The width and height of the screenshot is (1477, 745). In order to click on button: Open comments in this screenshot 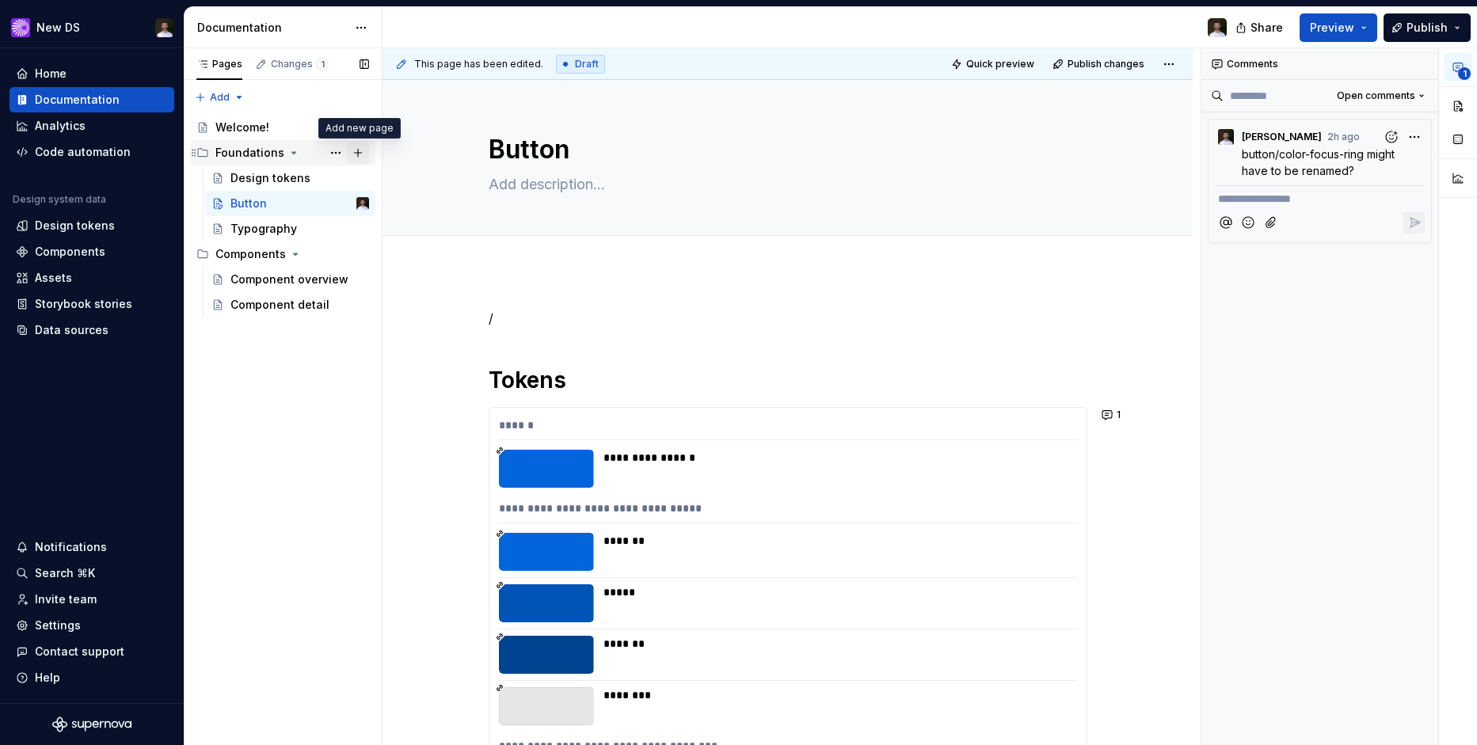, I will do `click(1381, 96)`.